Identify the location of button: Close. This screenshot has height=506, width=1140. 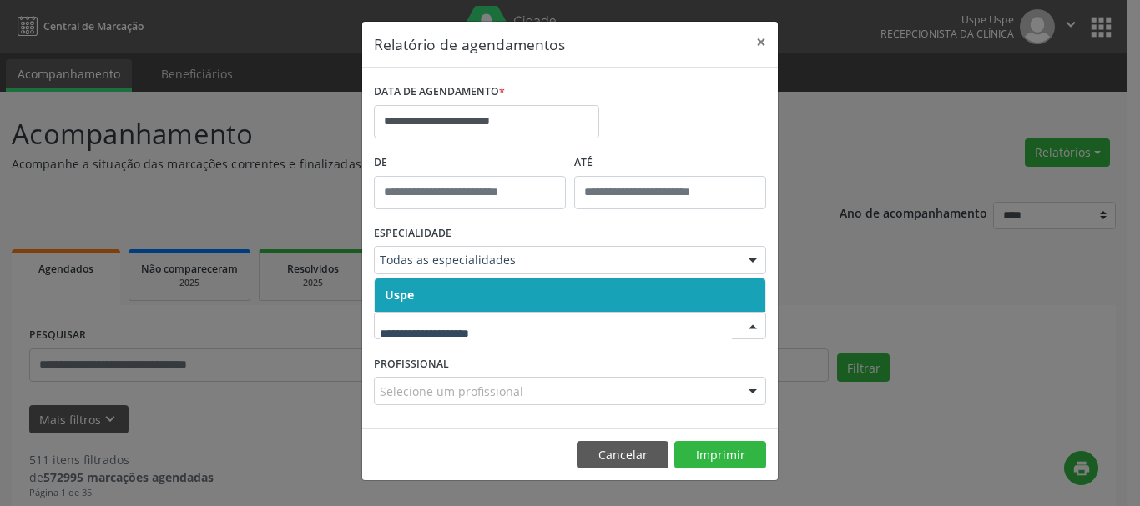
(761, 42).